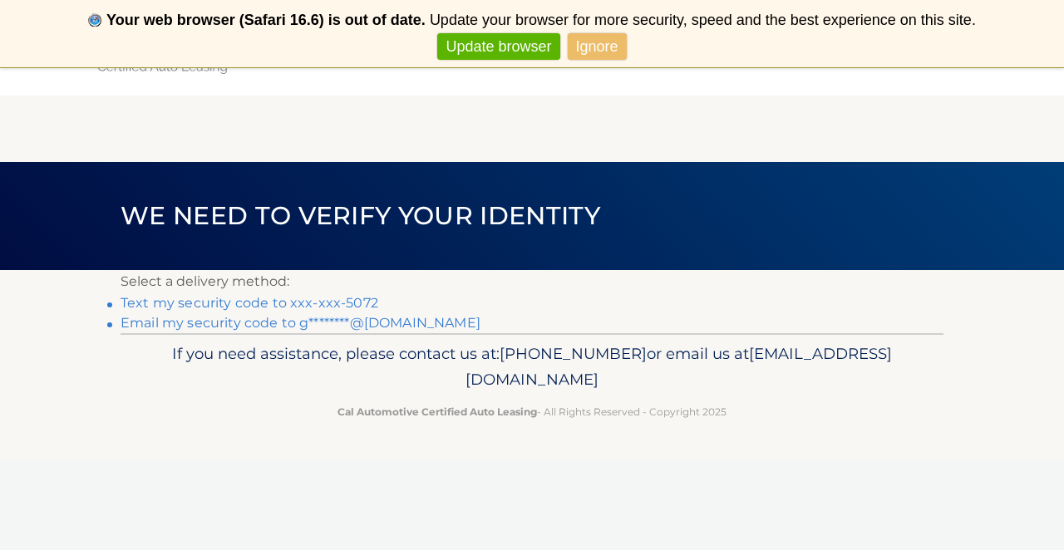 The height and width of the screenshot is (550, 1064). Describe the element at coordinates (498, 47) in the screenshot. I see `a: Update browser` at that location.